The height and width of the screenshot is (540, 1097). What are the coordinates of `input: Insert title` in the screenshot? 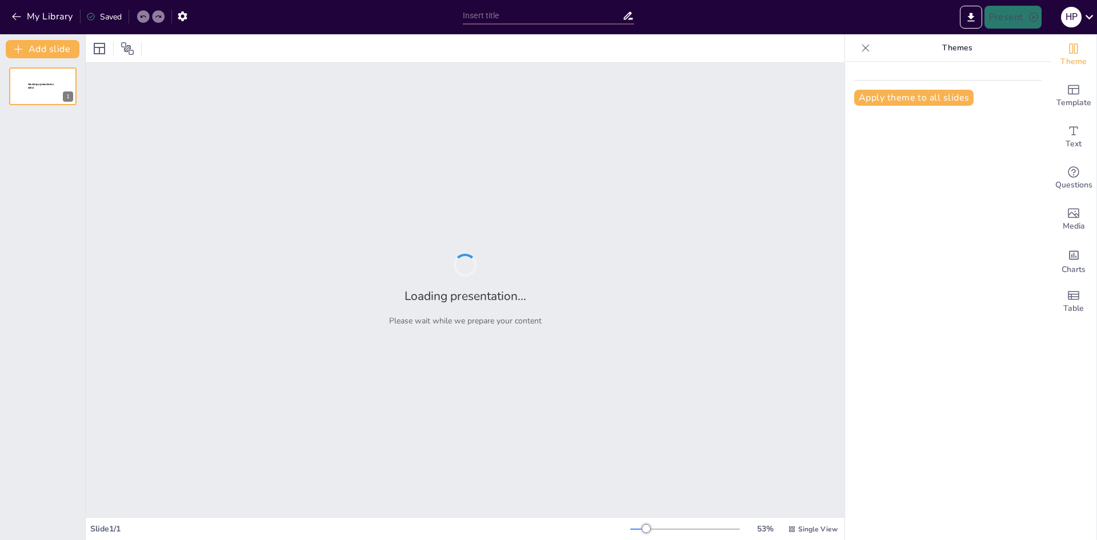 It's located at (542, 15).